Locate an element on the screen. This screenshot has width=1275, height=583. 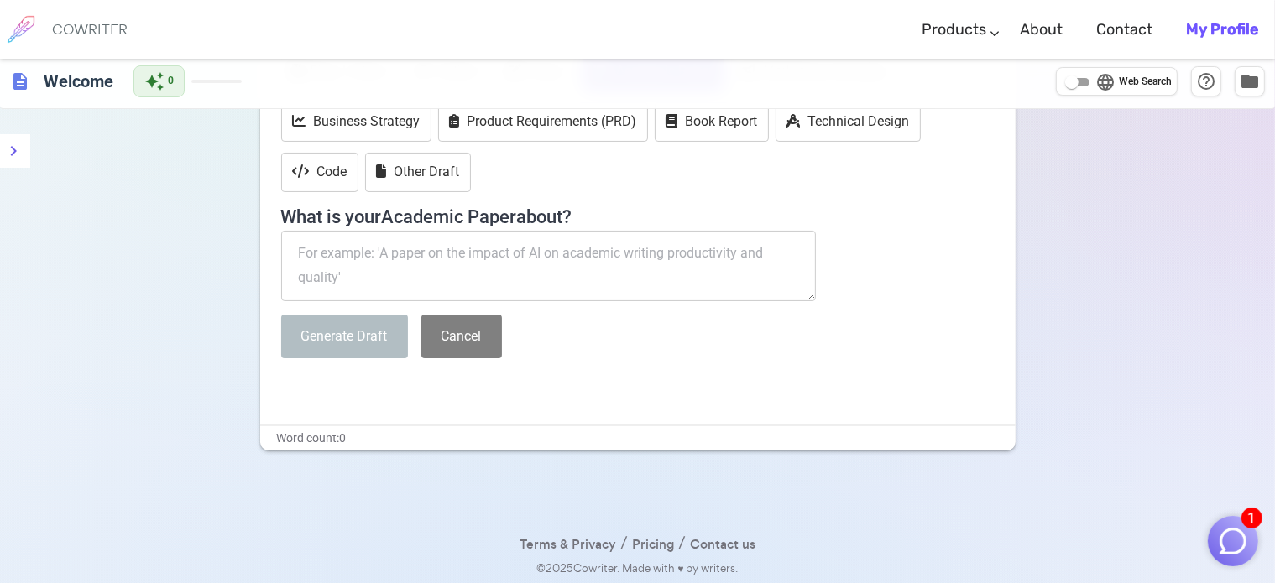
span: Web Search is located at coordinates (1145, 82).